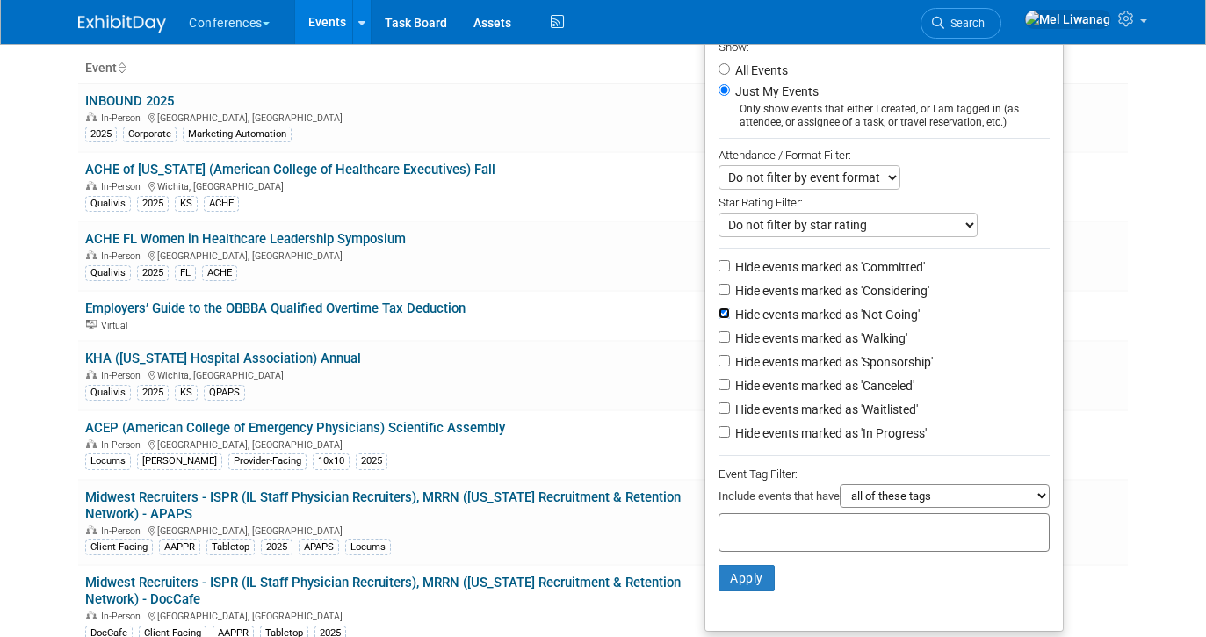 This screenshot has width=1206, height=637. What do you see at coordinates (826, 315) in the screenshot?
I see `label: Hide events marked as 'Not Going'` at bounding box center [826, 315].